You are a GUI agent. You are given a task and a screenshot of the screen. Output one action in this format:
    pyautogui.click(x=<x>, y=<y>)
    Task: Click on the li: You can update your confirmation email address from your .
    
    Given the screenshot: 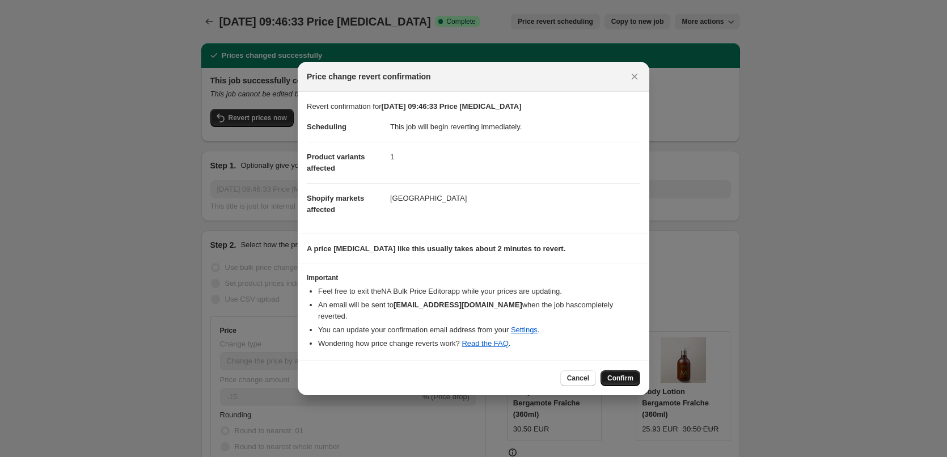 What is the action you would take?
    pyautogui.click(x=479, y=330)
    